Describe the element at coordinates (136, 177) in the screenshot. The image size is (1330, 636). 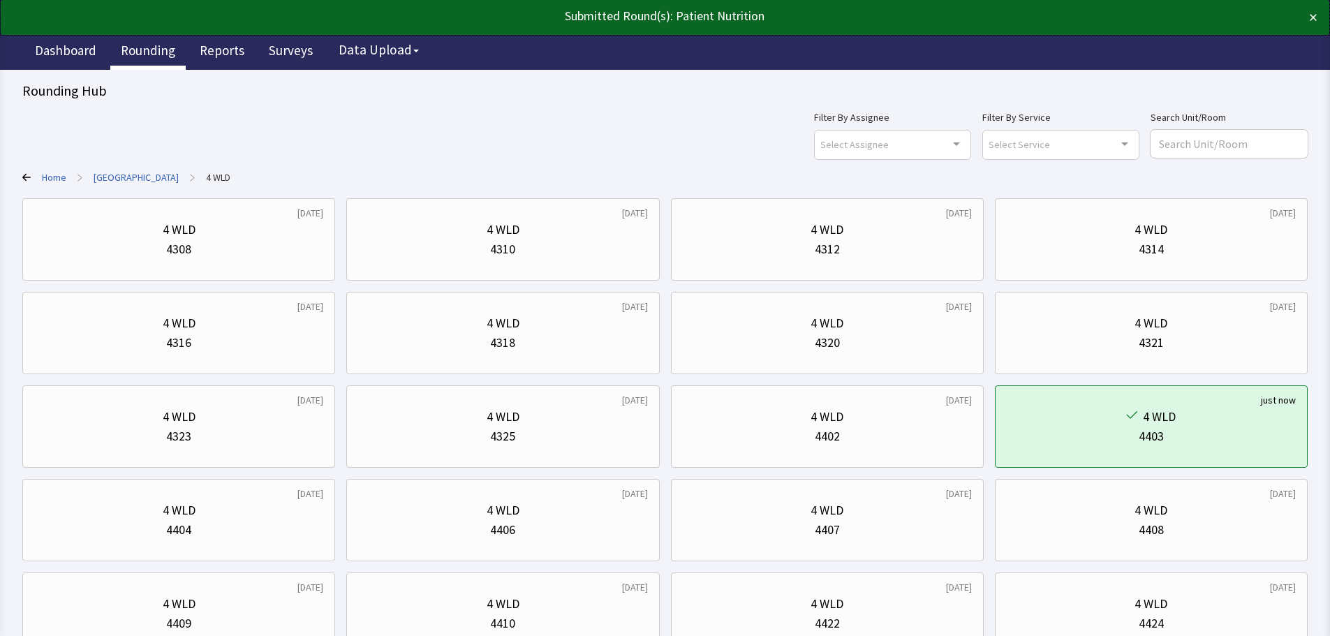
I see `a: University Hospital` at that location.